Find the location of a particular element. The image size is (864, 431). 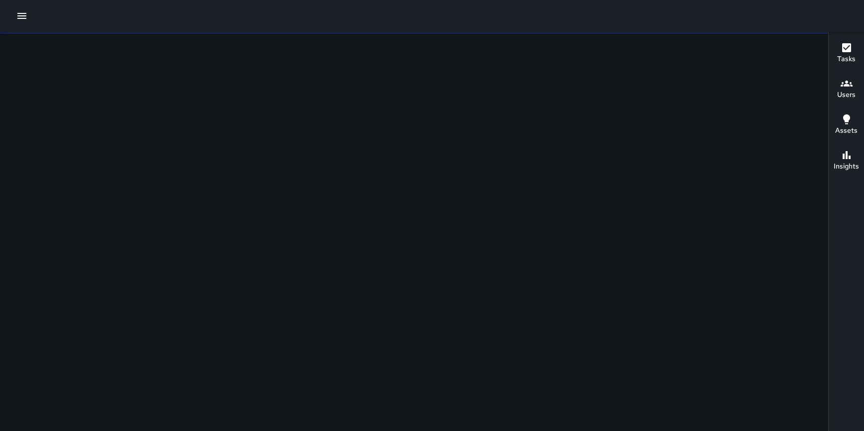

h6: Tasks is located at coordinates (846, 59).